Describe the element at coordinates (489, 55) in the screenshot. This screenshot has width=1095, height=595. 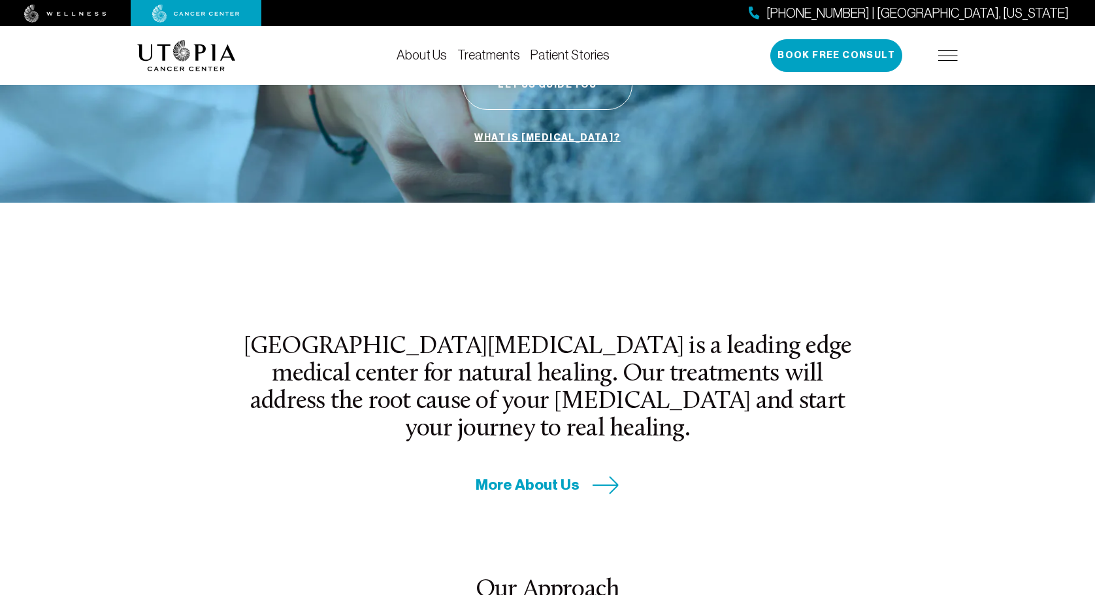
I see `a: Treatments` at that location.